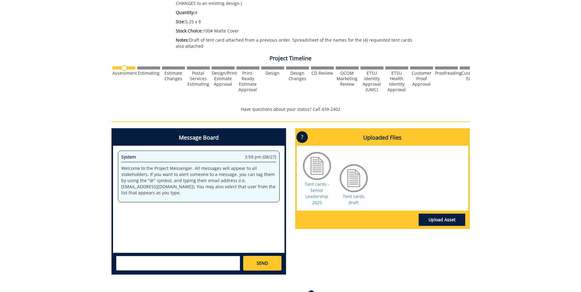 The image size is (581, 292). What do you see at coordinates (291, 58) in the screenshot?
I see `h4: Project Timeline` at bounding box center [291, 58].